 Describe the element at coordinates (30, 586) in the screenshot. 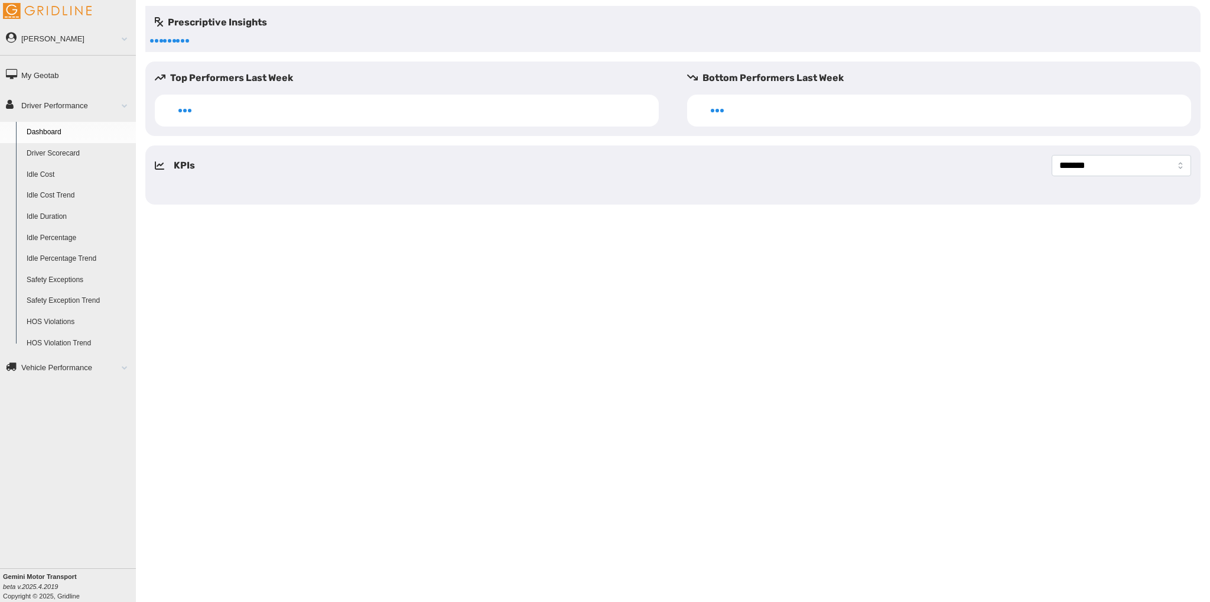

I see `i: beta v.2025.4.2019` at that location.